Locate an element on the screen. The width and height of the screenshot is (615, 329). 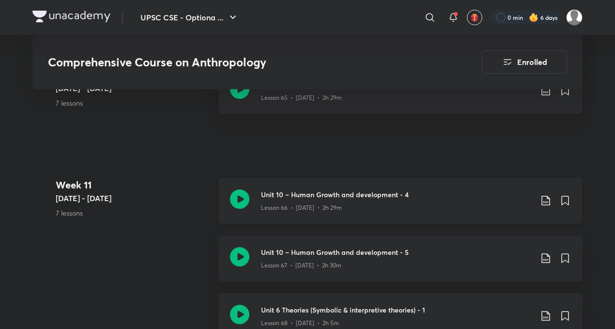
img: streak is located at coordinates (533, 17).